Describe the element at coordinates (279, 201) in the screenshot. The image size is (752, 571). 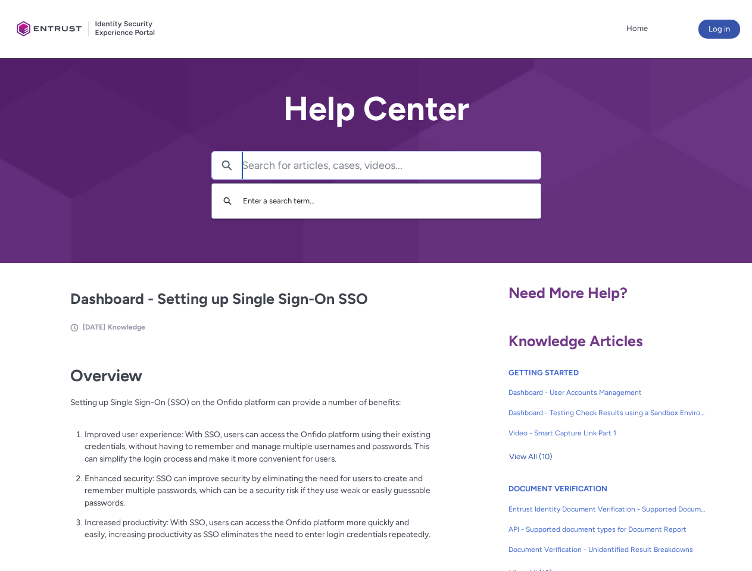
I see `span: Enter a search term...` at that location.